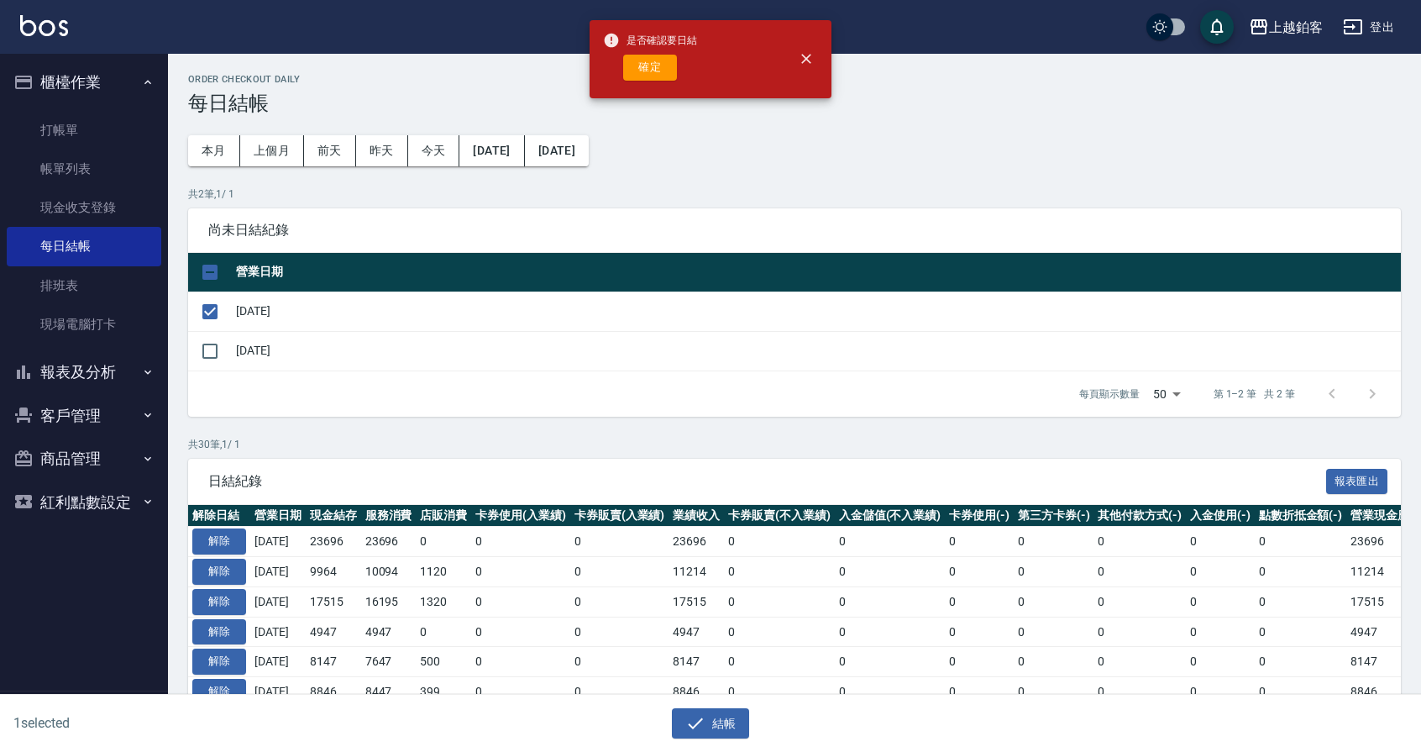 The height and width of the screenshot is (752, 1421). What do you see at coordinates (84, 459) in the screenshot?
I see `button: 商品管理` at bounding box center [84, 459].